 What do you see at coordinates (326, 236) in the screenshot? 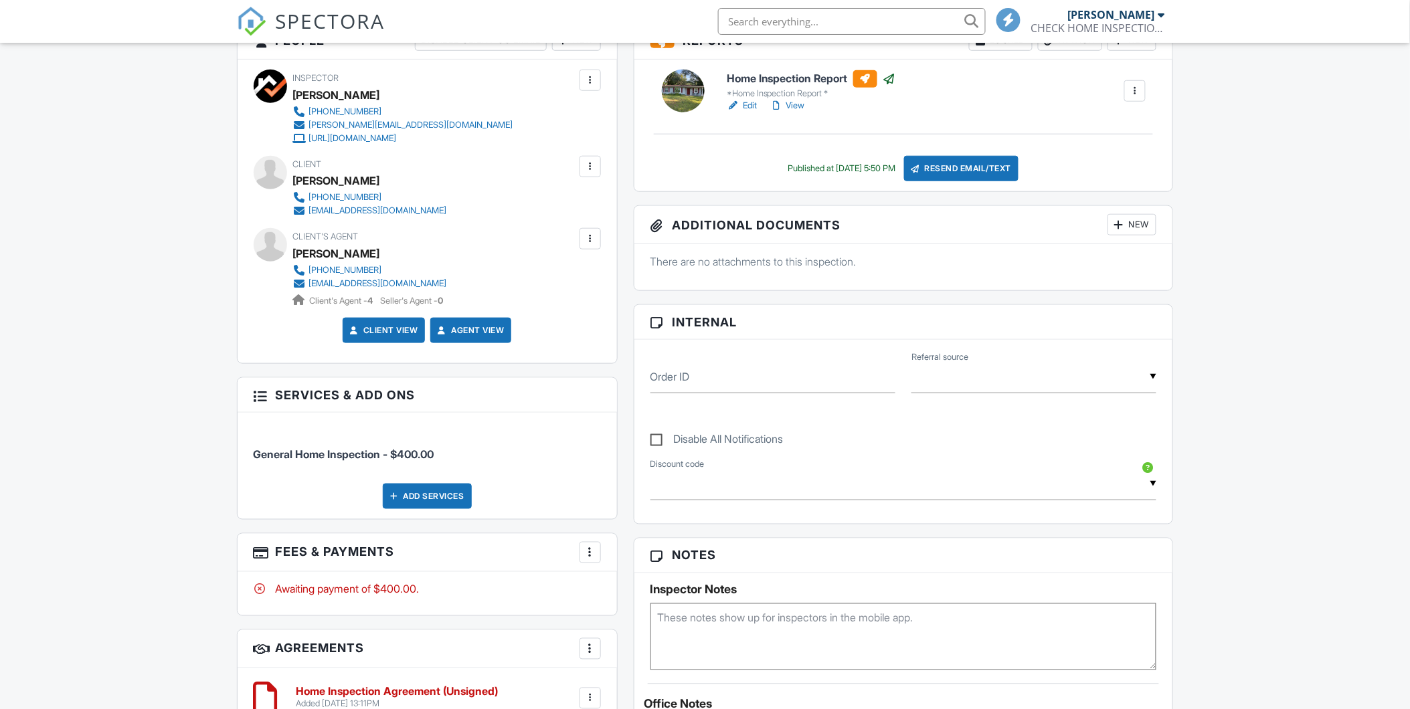
I see `span: Client's Agent` at bounding box center [326, 236].